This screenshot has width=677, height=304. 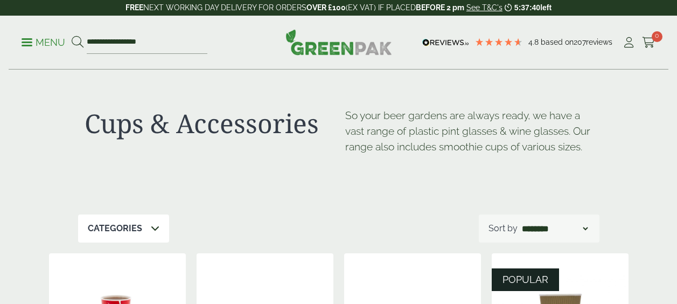 What do you see at coordinates (339, 42) in the screenshot?
I see `img: GreenPak Supplies` at bounding box center [339, 42].